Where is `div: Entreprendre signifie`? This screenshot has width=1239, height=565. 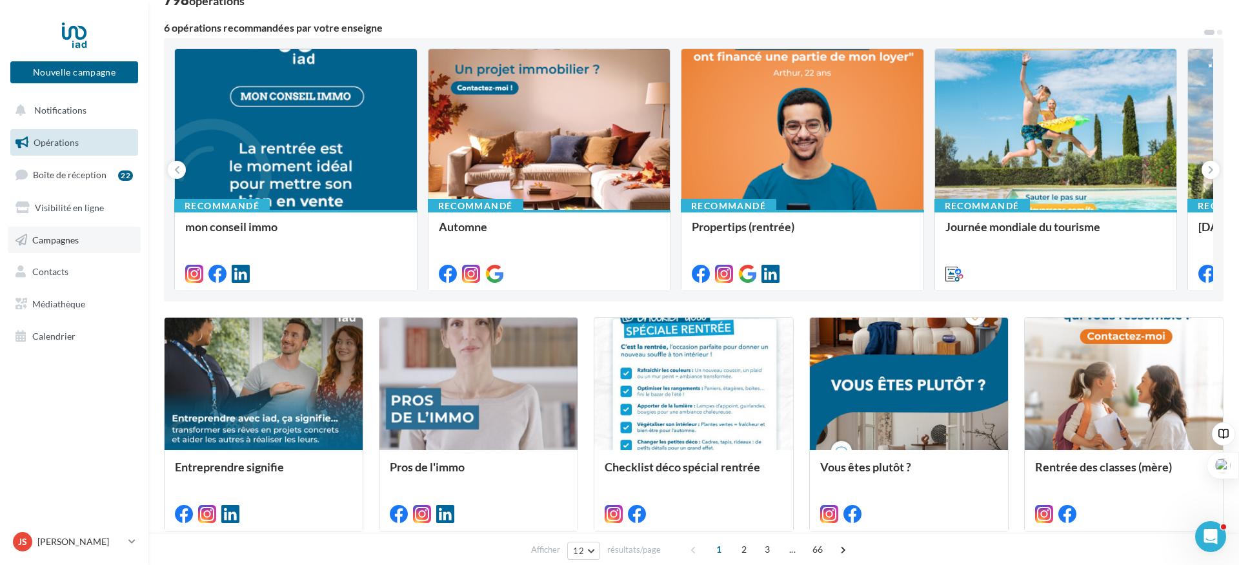 div: Entreprendre signifie is located at coordinates (263, 473).